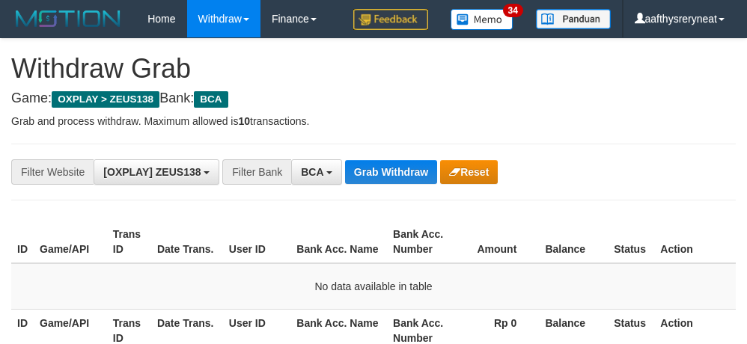 This screenshot has width=747, height=344. I want to click on h1: Withdraw Grab, so click(373, 69).